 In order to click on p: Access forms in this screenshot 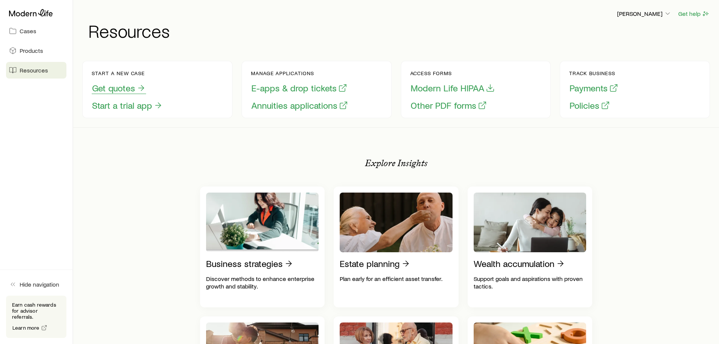, I will do `click(452, 73)`.